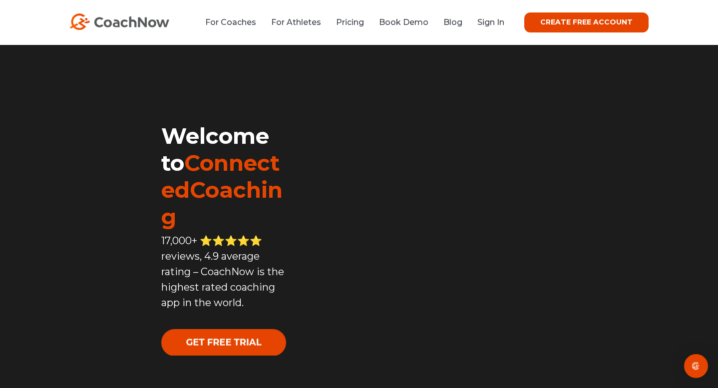 The height and width of the screenshot is (388, 718). Describe the element at coordinates (350, 22) in the screenshot. I see `a: Pricing` at that location.